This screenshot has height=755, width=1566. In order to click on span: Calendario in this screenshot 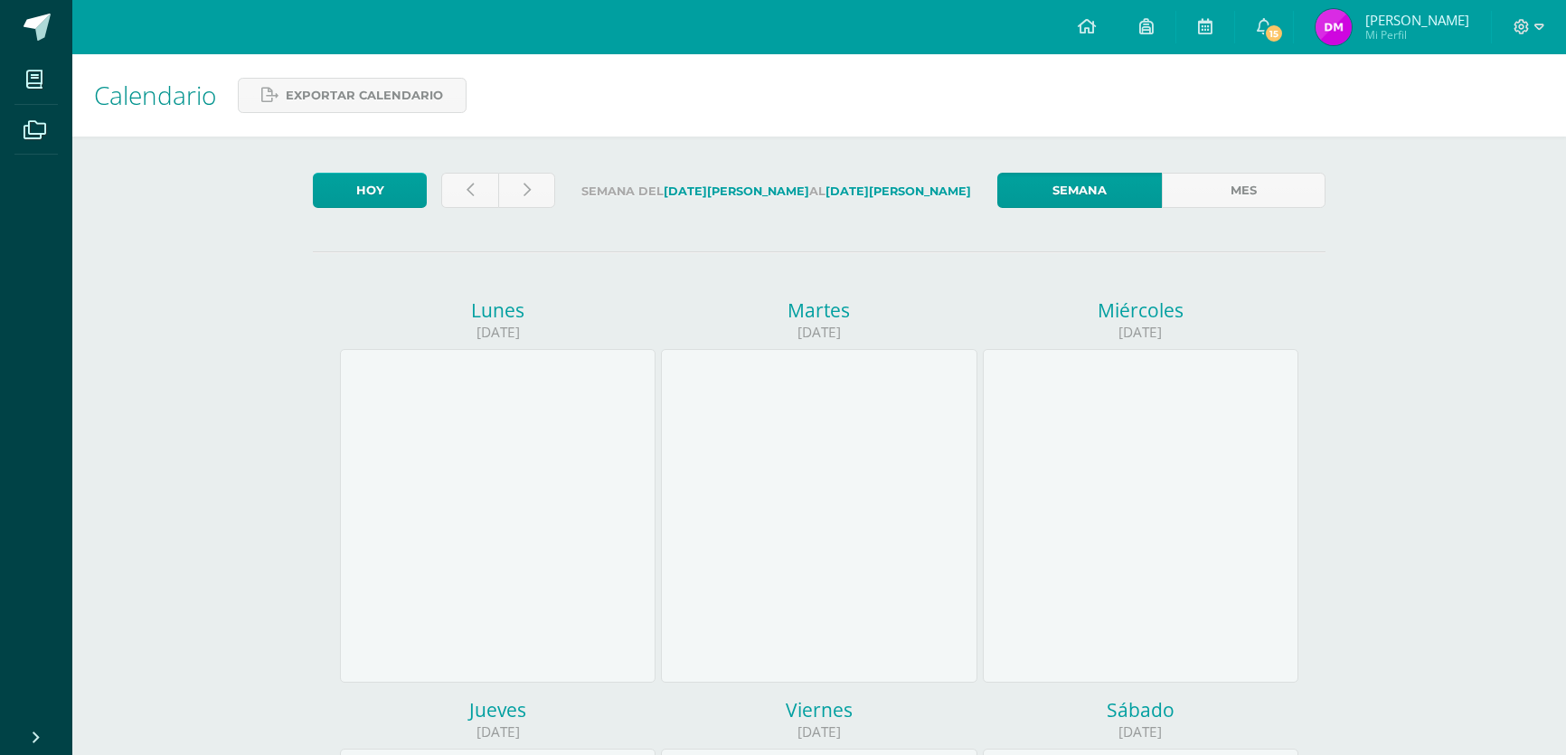, I will do `click(155, 95)`.